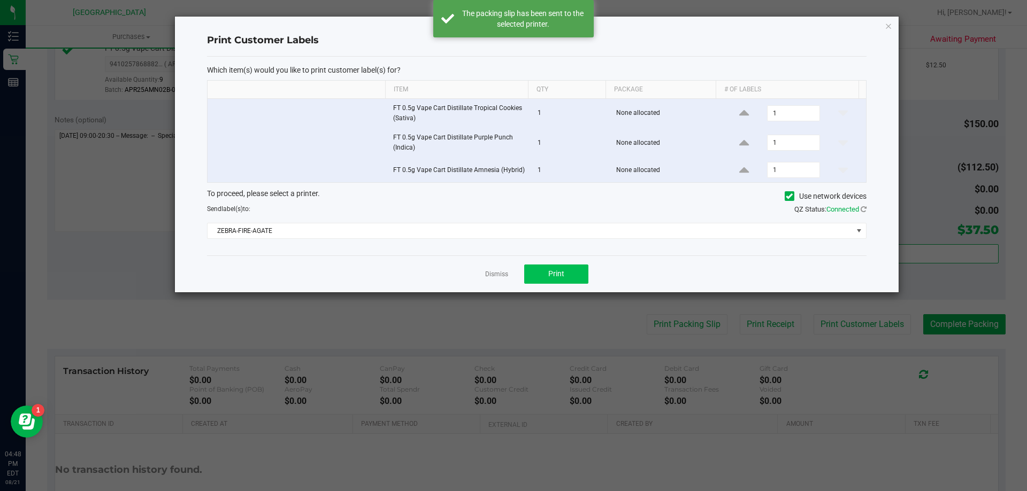 This screenshot has width=1027, height=491. Describe the element at coordinates (825, 196) in the screenshot. I see `label: Use network devices` at that location.